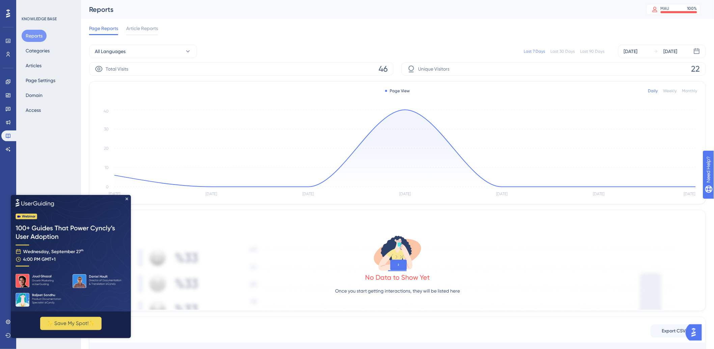 Image resolution: width=714 pixels, height=349 pixels. What do you see at coordinates (106, 111) in the screenshot?
I see `tspan: 40` at bounding box center [106, 111].